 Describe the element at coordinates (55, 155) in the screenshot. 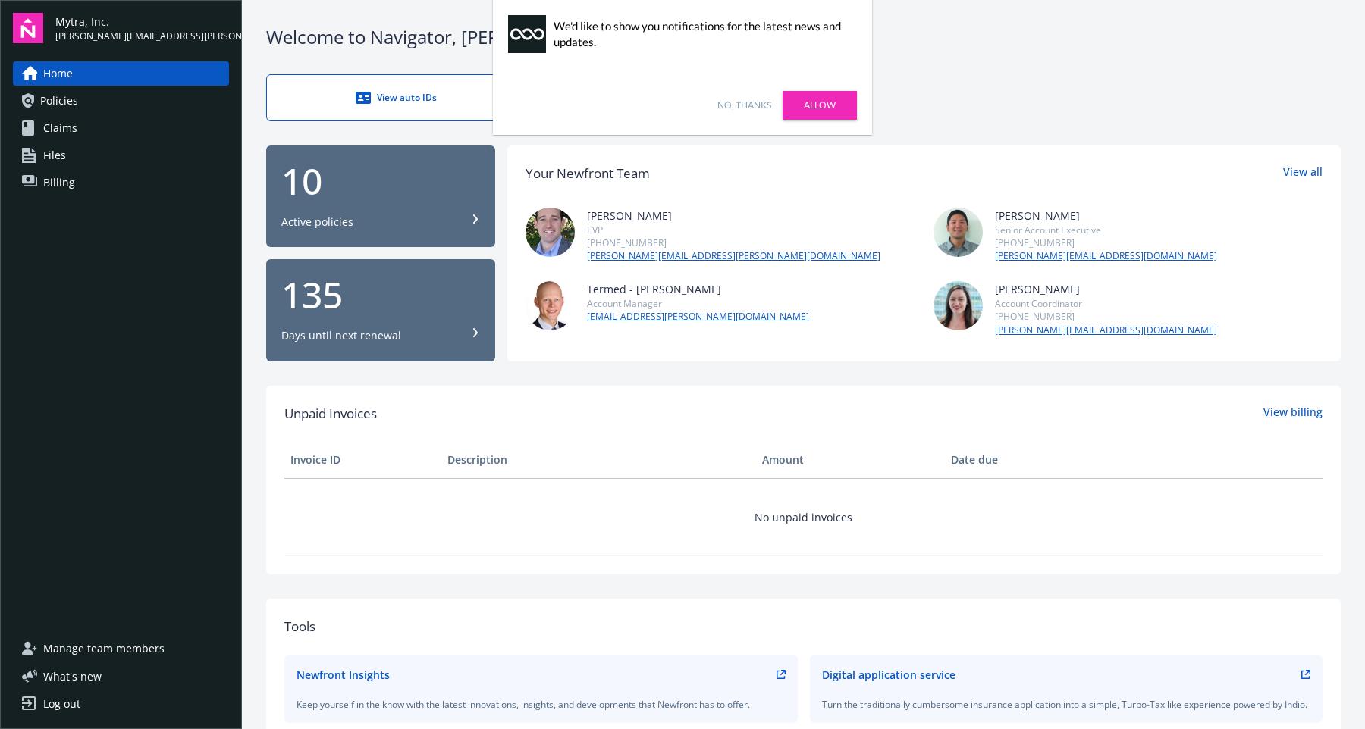

I see `span: Files` at that location.